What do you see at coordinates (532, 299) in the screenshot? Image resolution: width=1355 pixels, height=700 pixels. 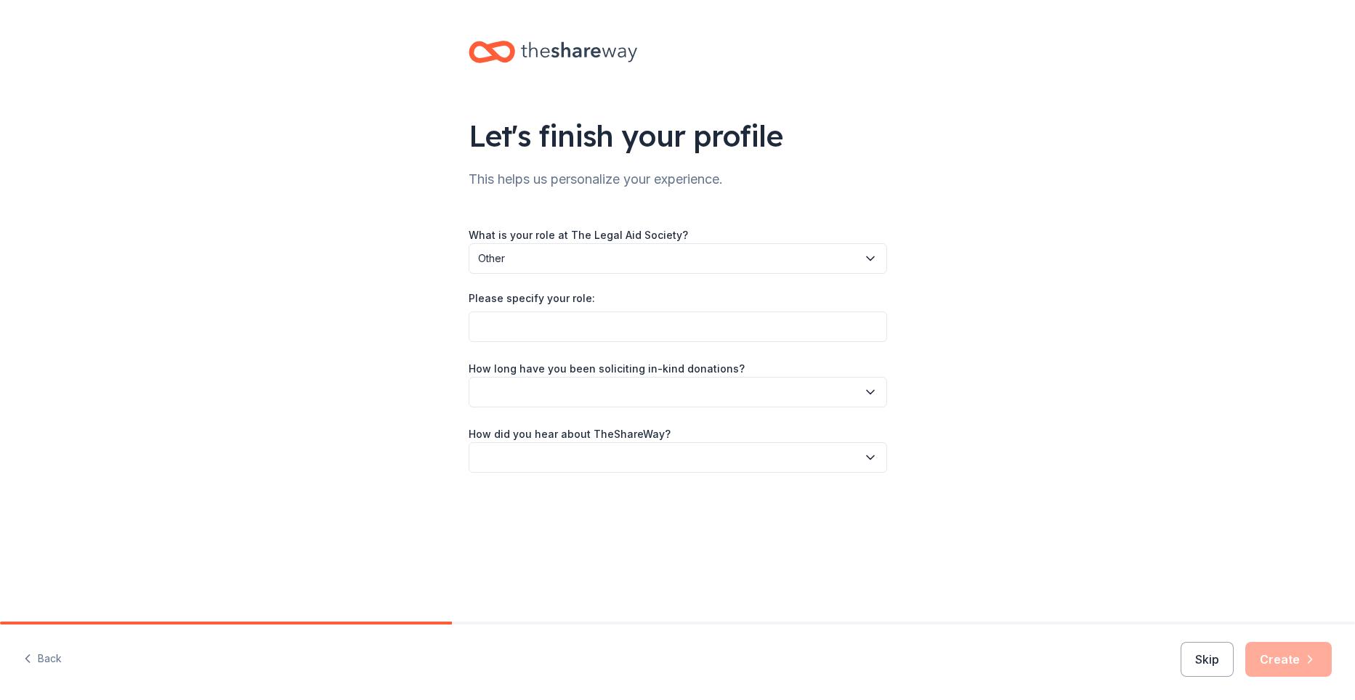 I see `label: Please specify your role:` at bounding box center [532, 299].